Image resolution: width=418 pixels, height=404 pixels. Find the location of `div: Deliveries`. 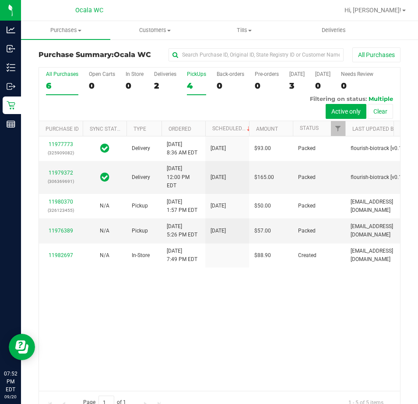

div: Deliveries is located at coordinates (165, 74).